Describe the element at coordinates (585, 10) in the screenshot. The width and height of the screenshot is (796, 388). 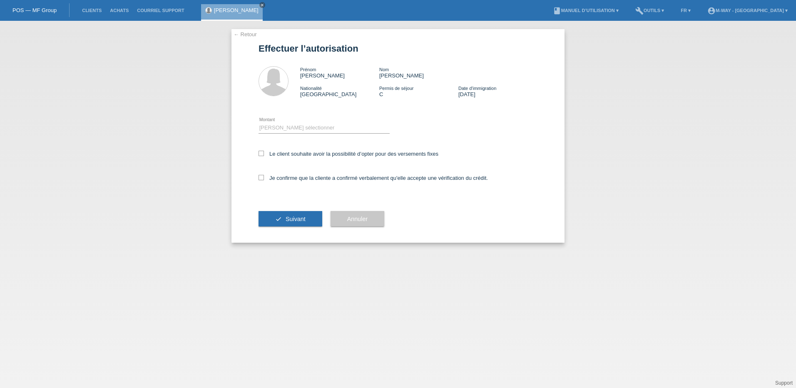
I see `a: bookManuel d’utilisation ▾` at that location.